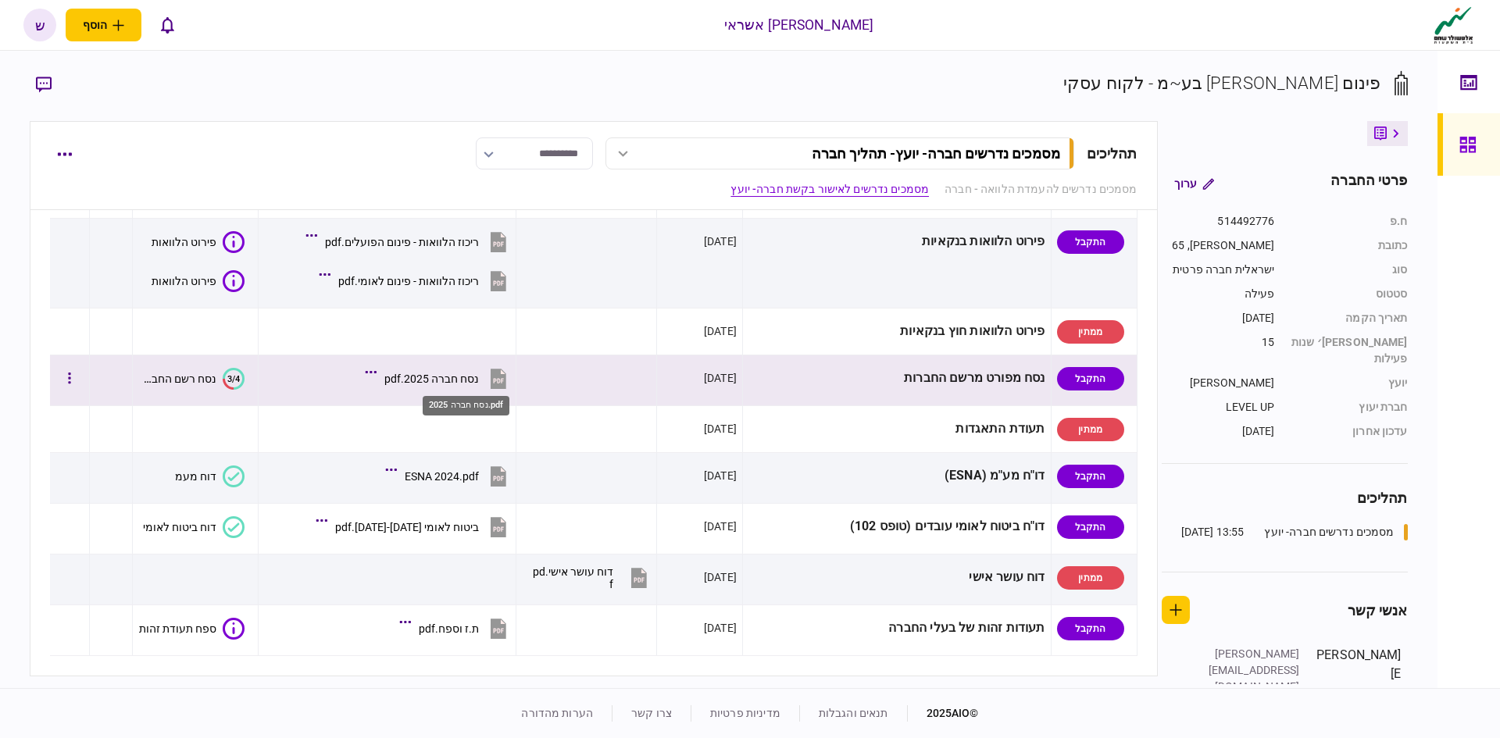 The height and width of the screenshot is (738, 1500). I want to click on div: דו"ח מע"מ (ESNA), so click(897, 476).